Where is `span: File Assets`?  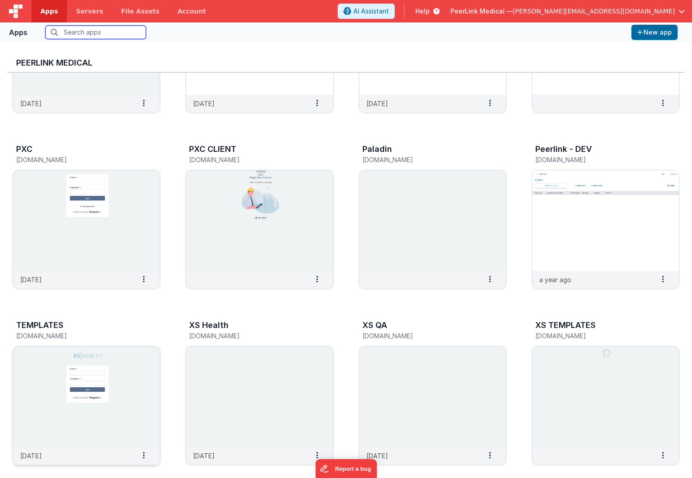 span: File Assets is located at coordinates (140, 11).